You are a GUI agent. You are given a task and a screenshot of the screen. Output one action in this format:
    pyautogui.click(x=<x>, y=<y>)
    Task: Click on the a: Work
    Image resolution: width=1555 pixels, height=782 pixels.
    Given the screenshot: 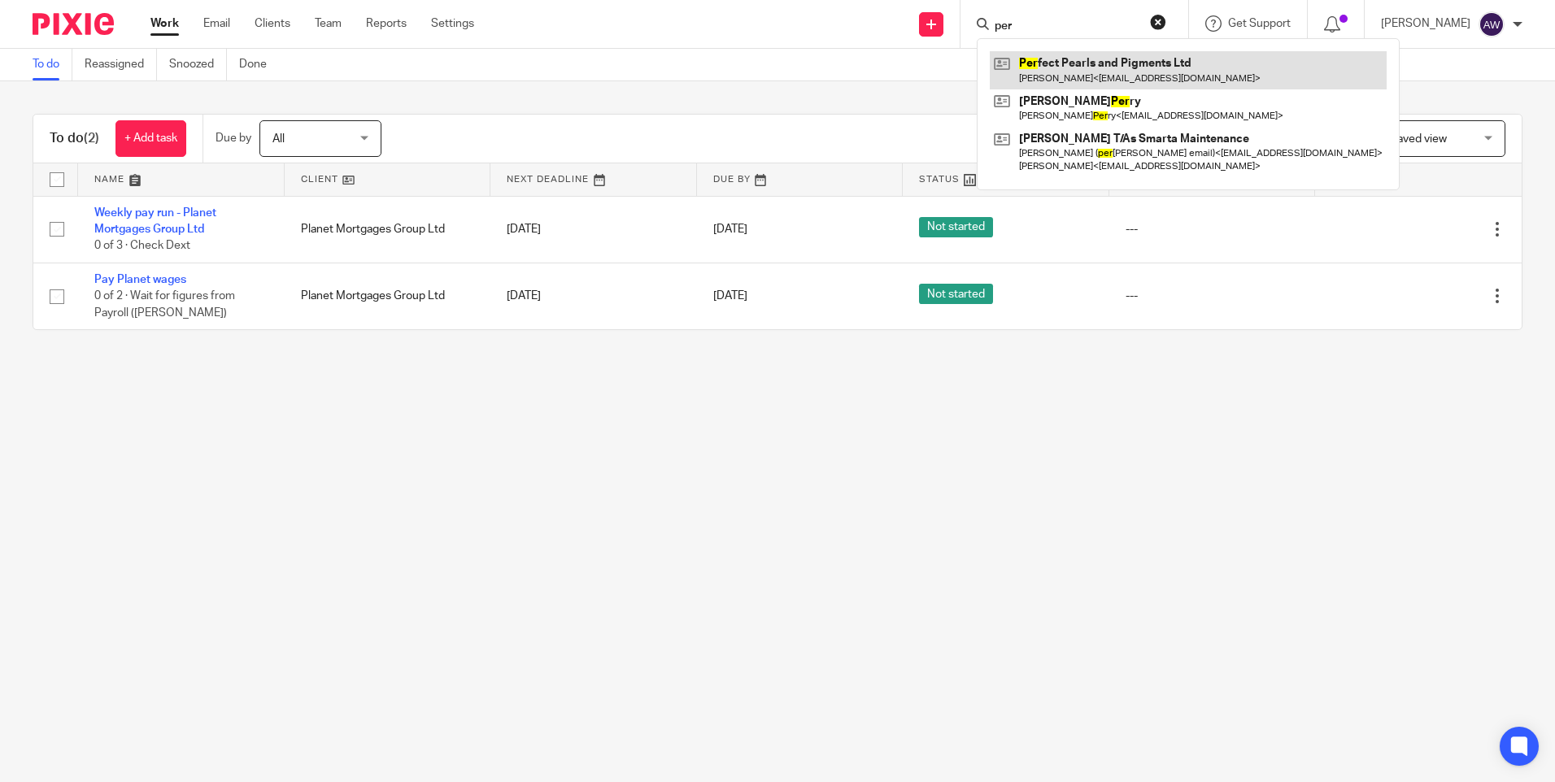 What is the action you would take?
    pyautogui.click(x=164, y=24)
    